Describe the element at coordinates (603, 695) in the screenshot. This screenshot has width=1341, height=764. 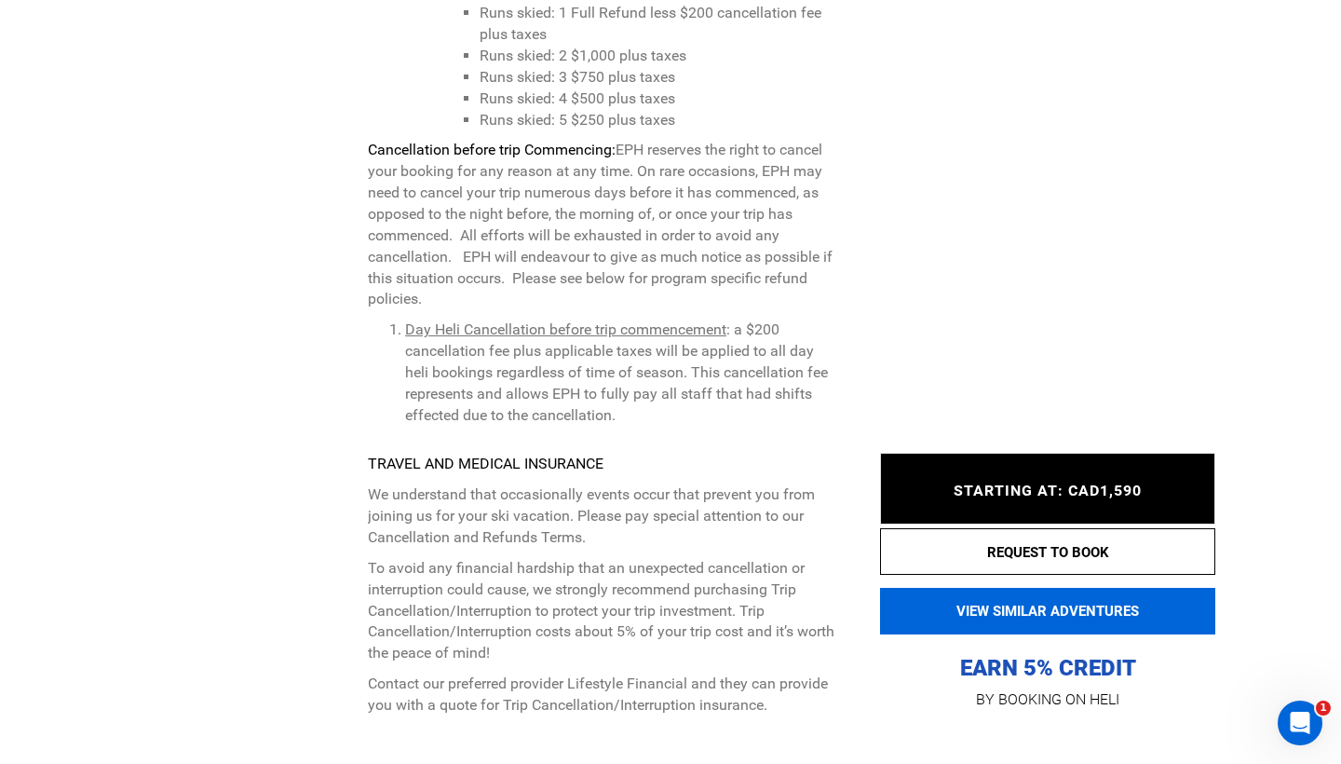
I see `p: Contact our preferred provider Lifestyle Financial and they can provide you with a quote for Trip...` at that location.